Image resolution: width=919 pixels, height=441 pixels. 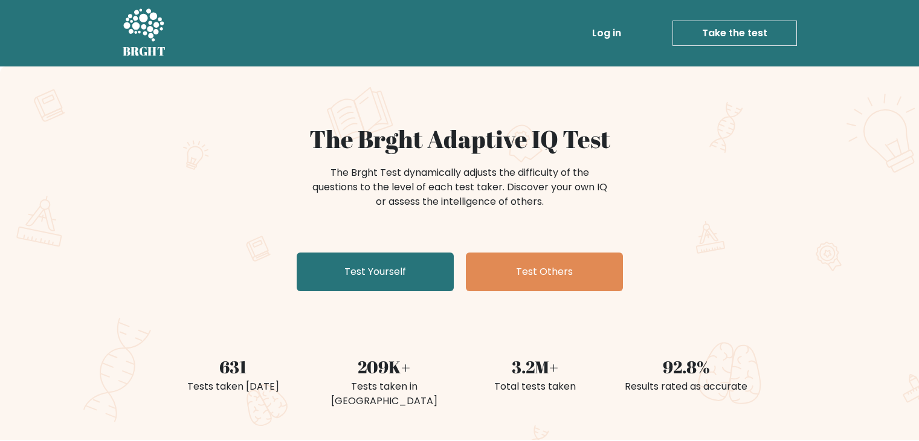 What do you see at coordinates (144, 33) in the screenshot?
I see `a: BRGHT` at bounding box center [144, 33].